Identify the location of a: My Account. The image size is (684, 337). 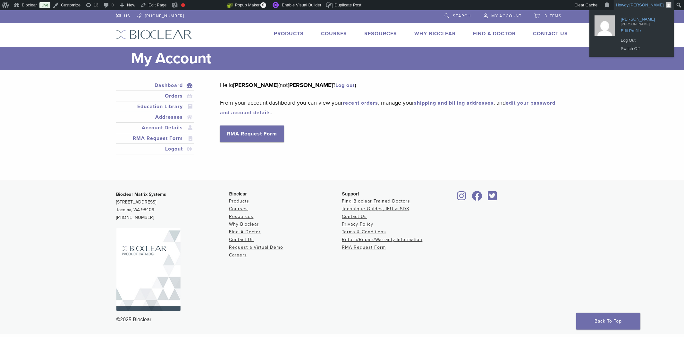
(503, 15).